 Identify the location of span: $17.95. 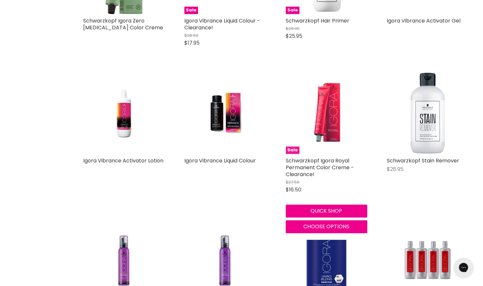
(192, 43).